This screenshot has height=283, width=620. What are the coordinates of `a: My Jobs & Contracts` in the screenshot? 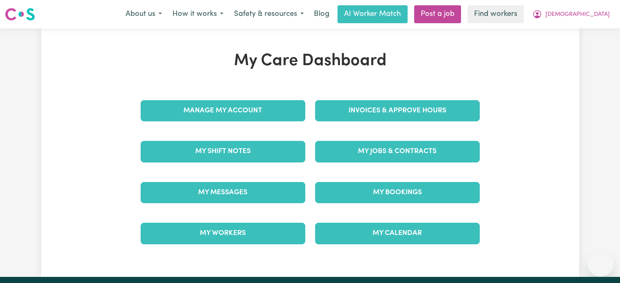 It's located at (397, 152).